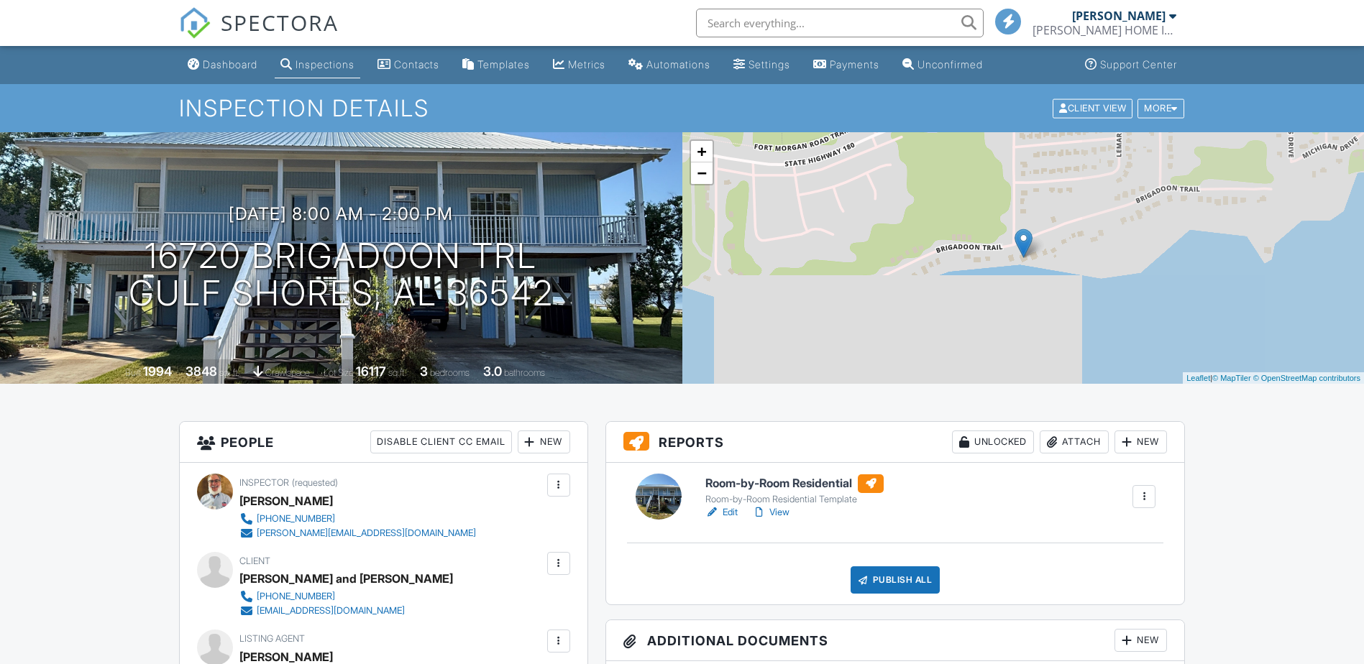  Describe the element at coordinates (408, 65) in the screenshot. I see `a: Contacts` at that location.